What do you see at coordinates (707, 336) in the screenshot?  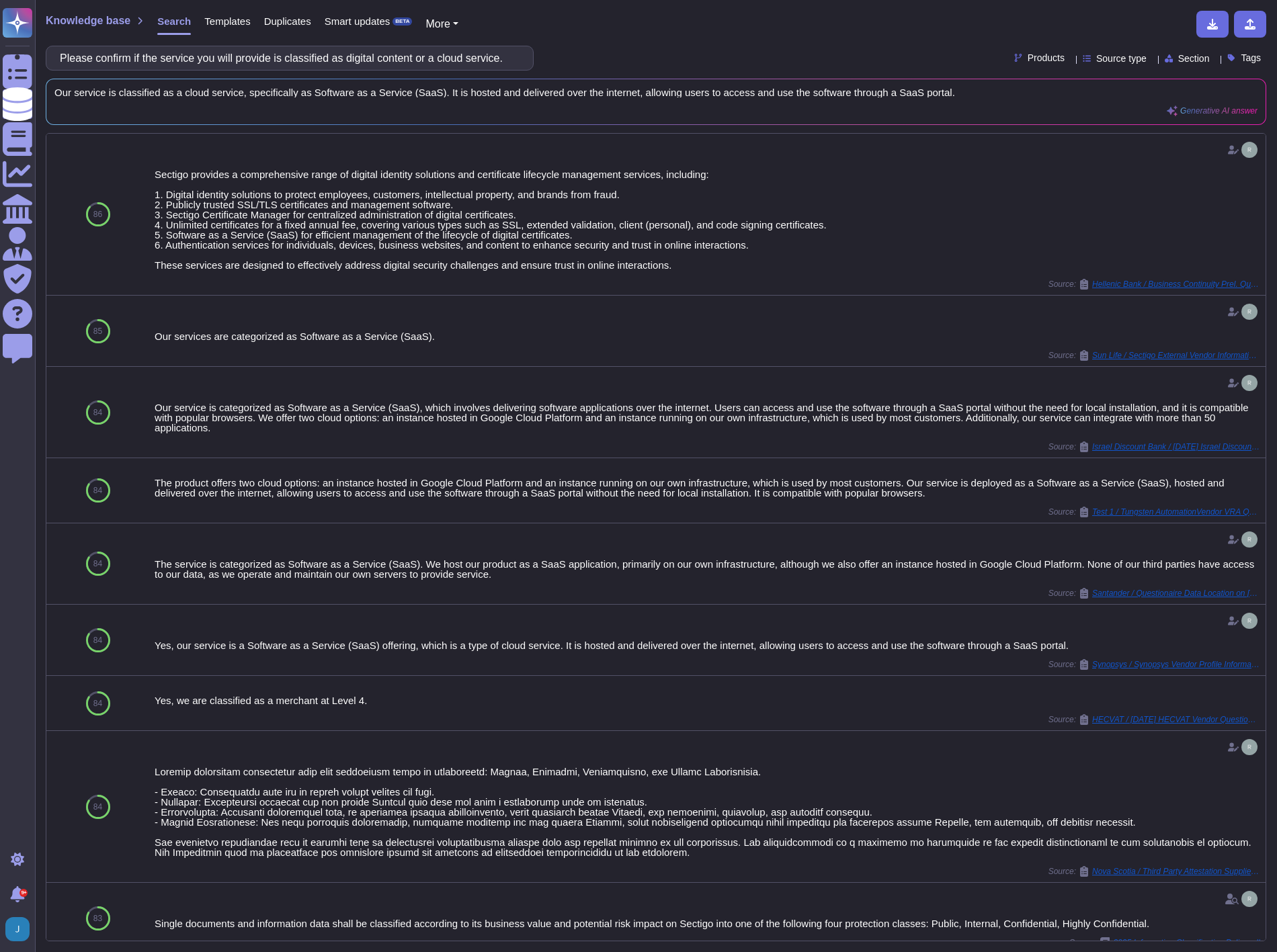 I see `div: Our services are categorized as Software as a Service (SaaS).` at bounding box center [707, 336].